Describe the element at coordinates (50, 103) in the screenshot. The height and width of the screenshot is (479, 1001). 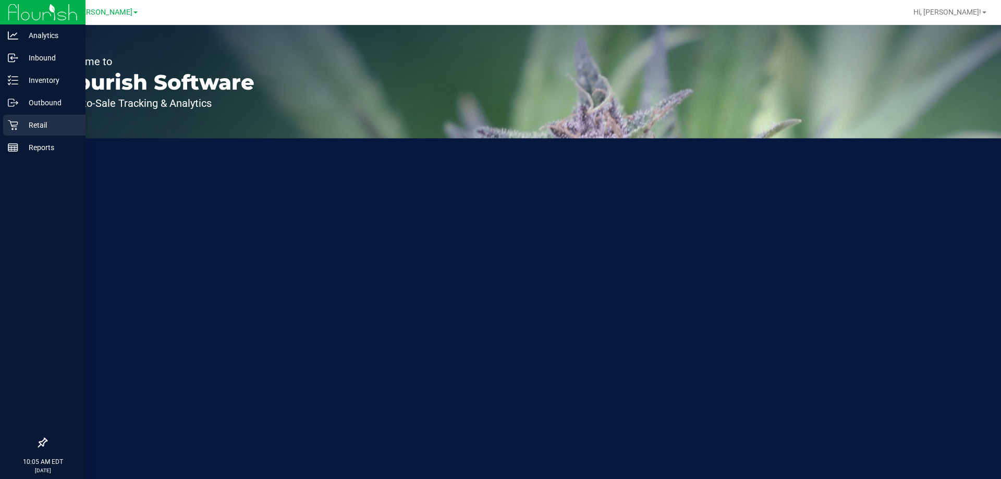
I see `p: Outbound` at that location.